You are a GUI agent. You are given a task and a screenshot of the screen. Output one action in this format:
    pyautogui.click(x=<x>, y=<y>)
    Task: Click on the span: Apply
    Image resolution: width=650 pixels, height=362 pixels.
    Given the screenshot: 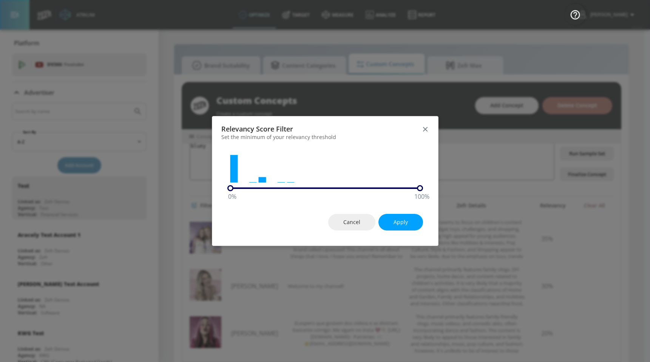 What is the action you would take?
    pyautogui.click(x=401, y=222)
    